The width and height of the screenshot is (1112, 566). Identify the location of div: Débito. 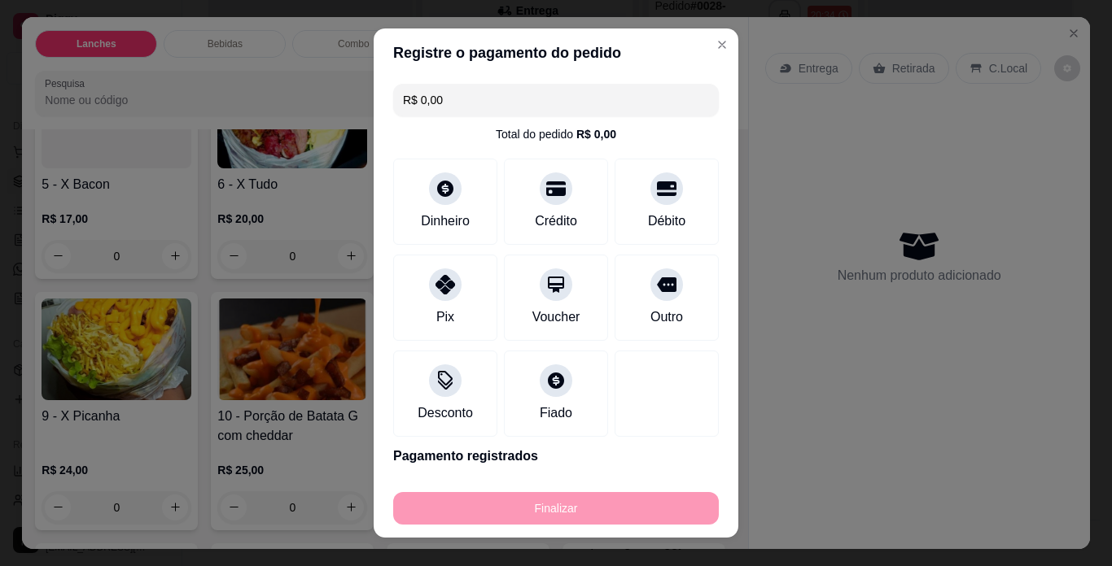
(666, 221).